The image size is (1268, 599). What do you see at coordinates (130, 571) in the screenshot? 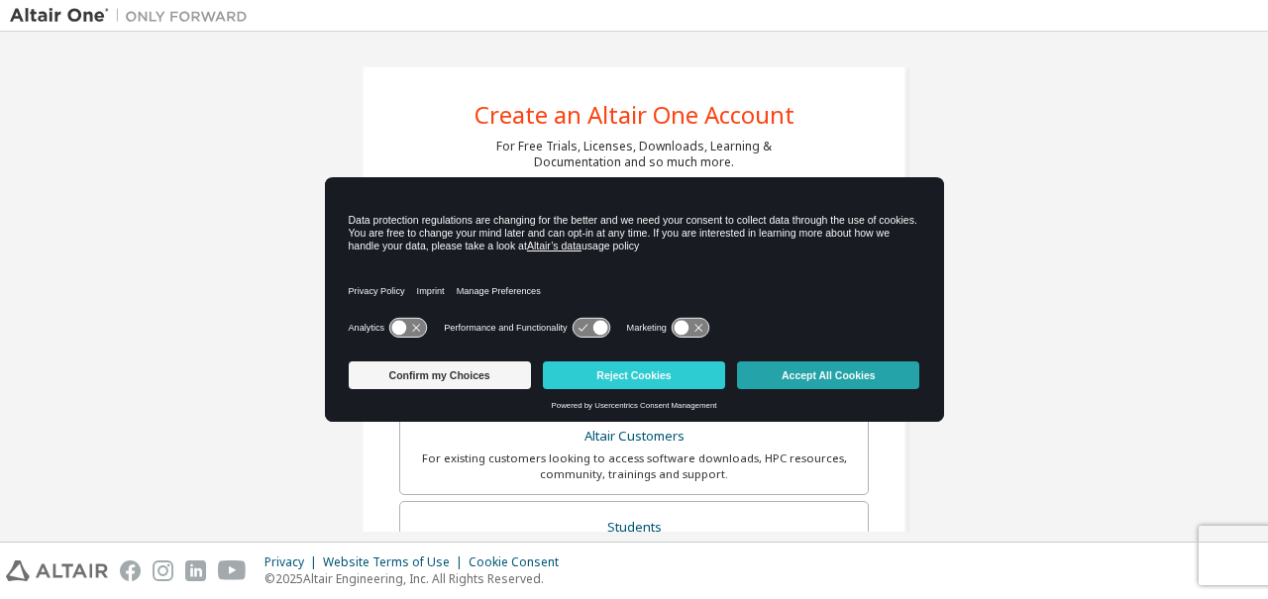
I see `img: facebook.svg` at bounding box center [130, 571].